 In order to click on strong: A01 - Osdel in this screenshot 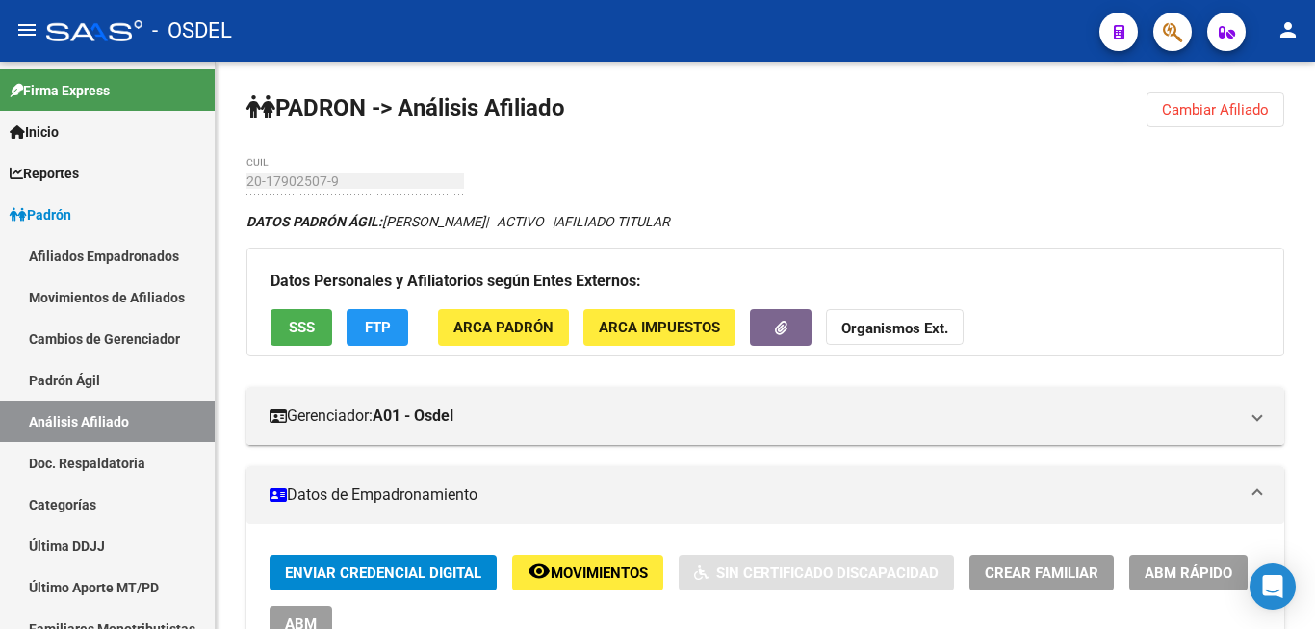, I will do `click(413, 416)`.